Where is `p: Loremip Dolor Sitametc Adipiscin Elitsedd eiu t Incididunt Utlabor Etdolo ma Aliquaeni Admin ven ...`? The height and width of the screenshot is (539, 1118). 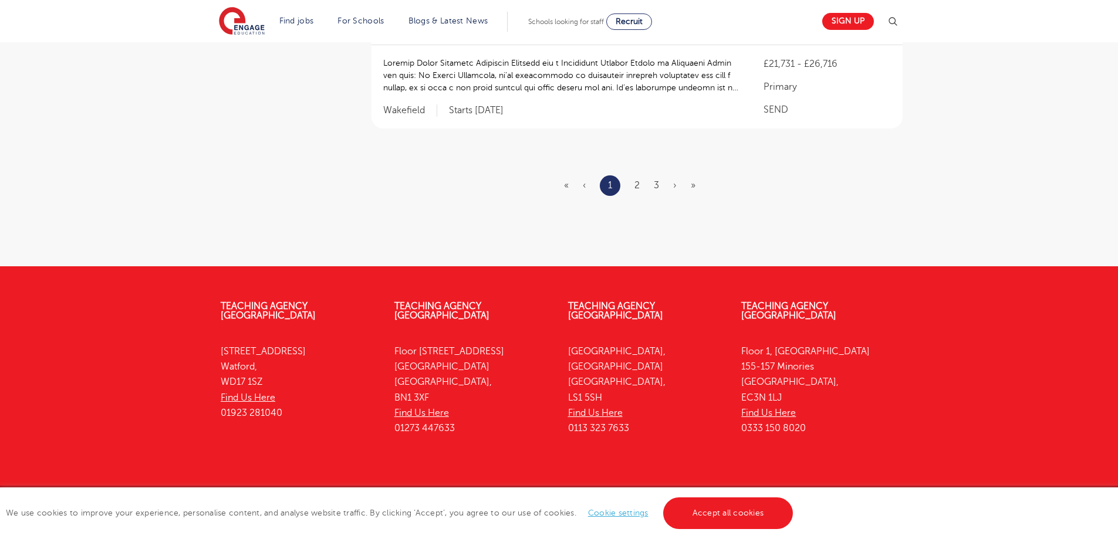
p: Loremip Dolor Sitametc Adipiscin Elitsedd eiu t Incididunt Utlabor Etdolo ma Aliquaeni Admin ven ... is located at coordinates (562, 75).